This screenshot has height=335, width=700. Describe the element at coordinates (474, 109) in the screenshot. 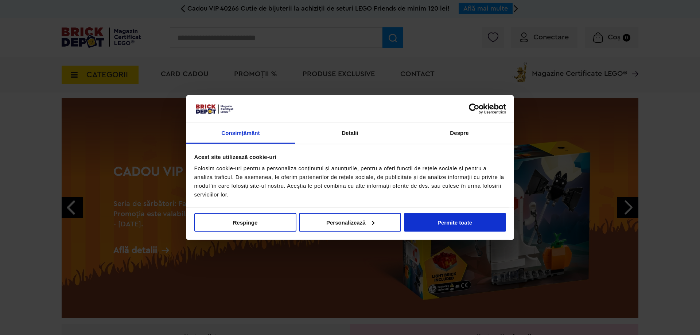

I see `a: Usercentrics Cookiebot - opens in a new window` at that location.